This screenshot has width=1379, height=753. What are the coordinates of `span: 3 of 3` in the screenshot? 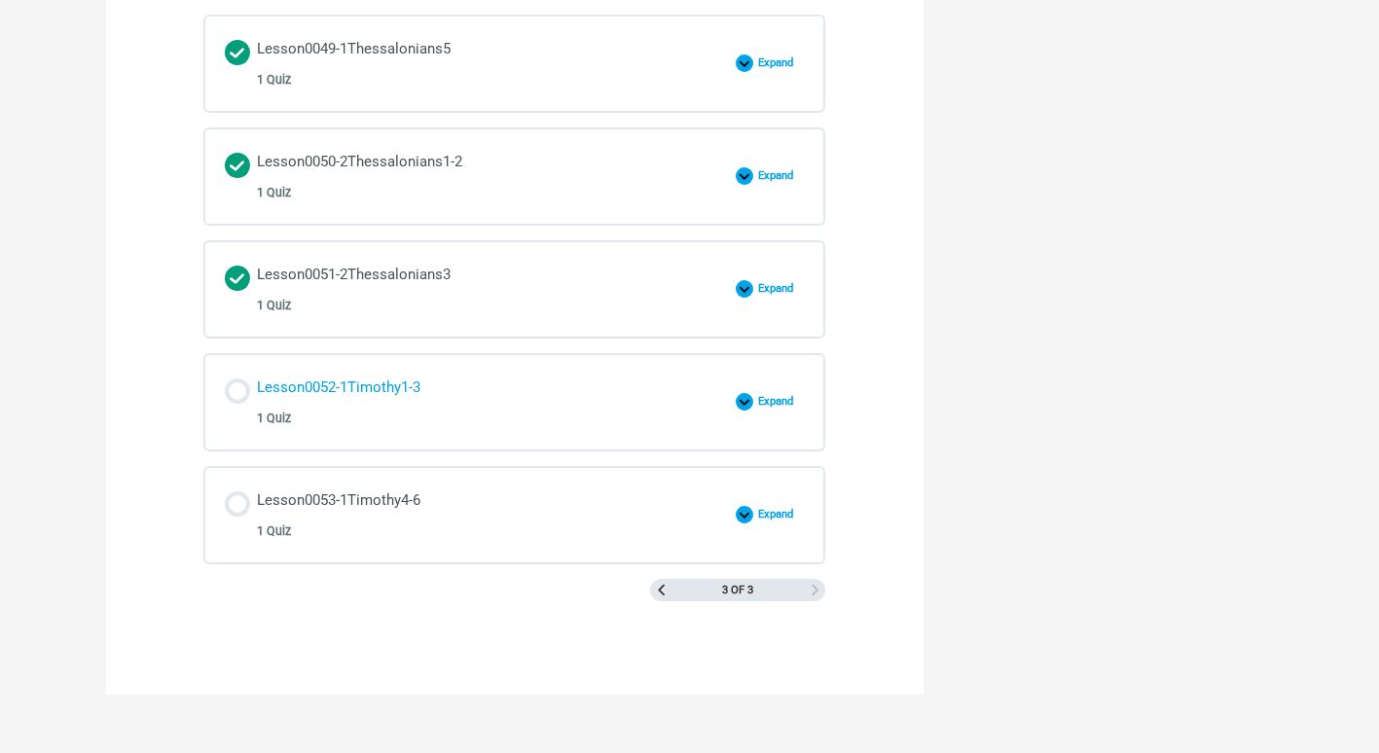 It's located at (738, 590).